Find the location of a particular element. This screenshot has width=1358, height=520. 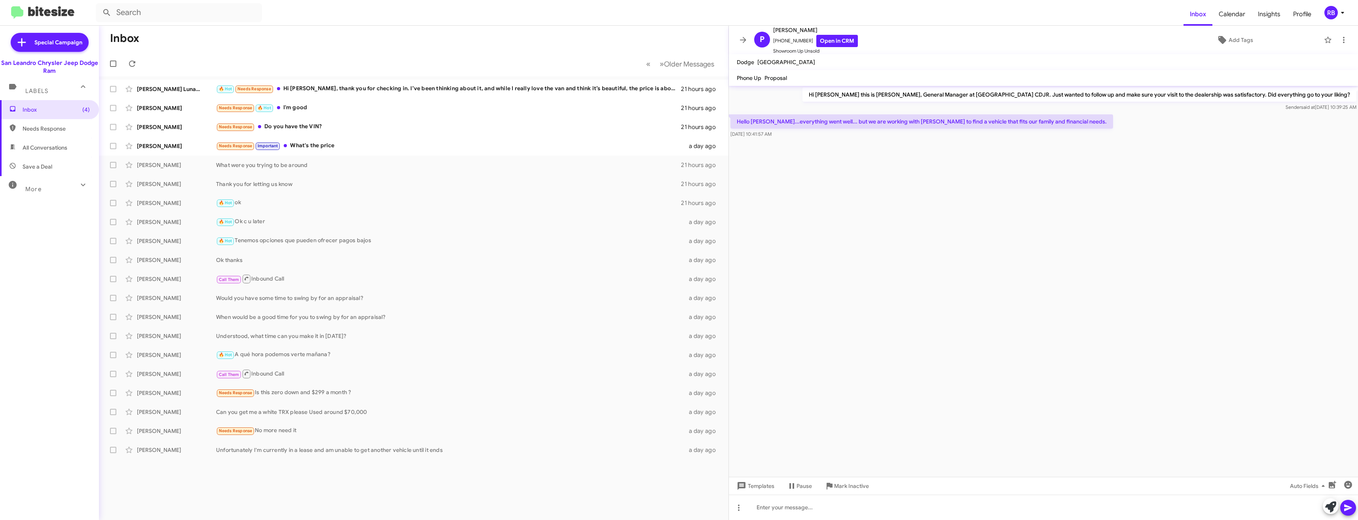

span: Proposal is located at coordinates (775, 78).